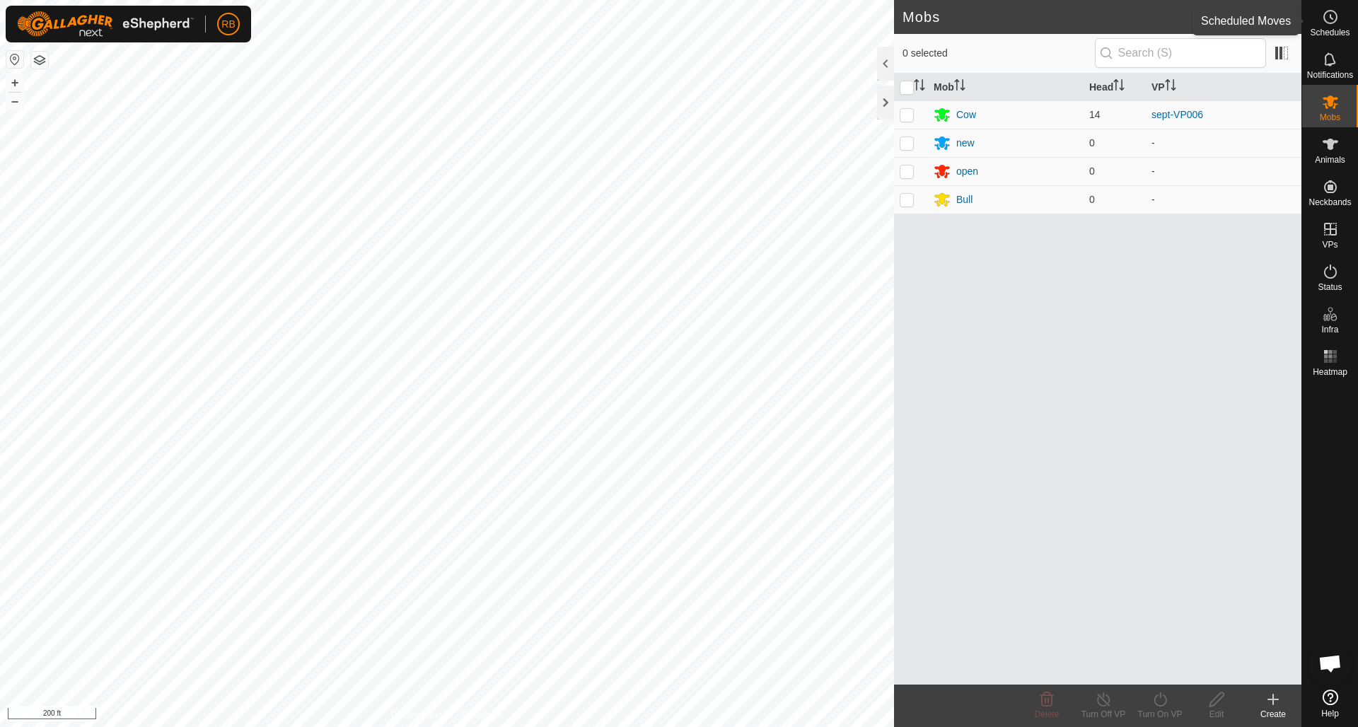  What do you see at coordinates (1115, 87) in the screenshot?
I see `th: Head` at bounding box center [1115, 87].